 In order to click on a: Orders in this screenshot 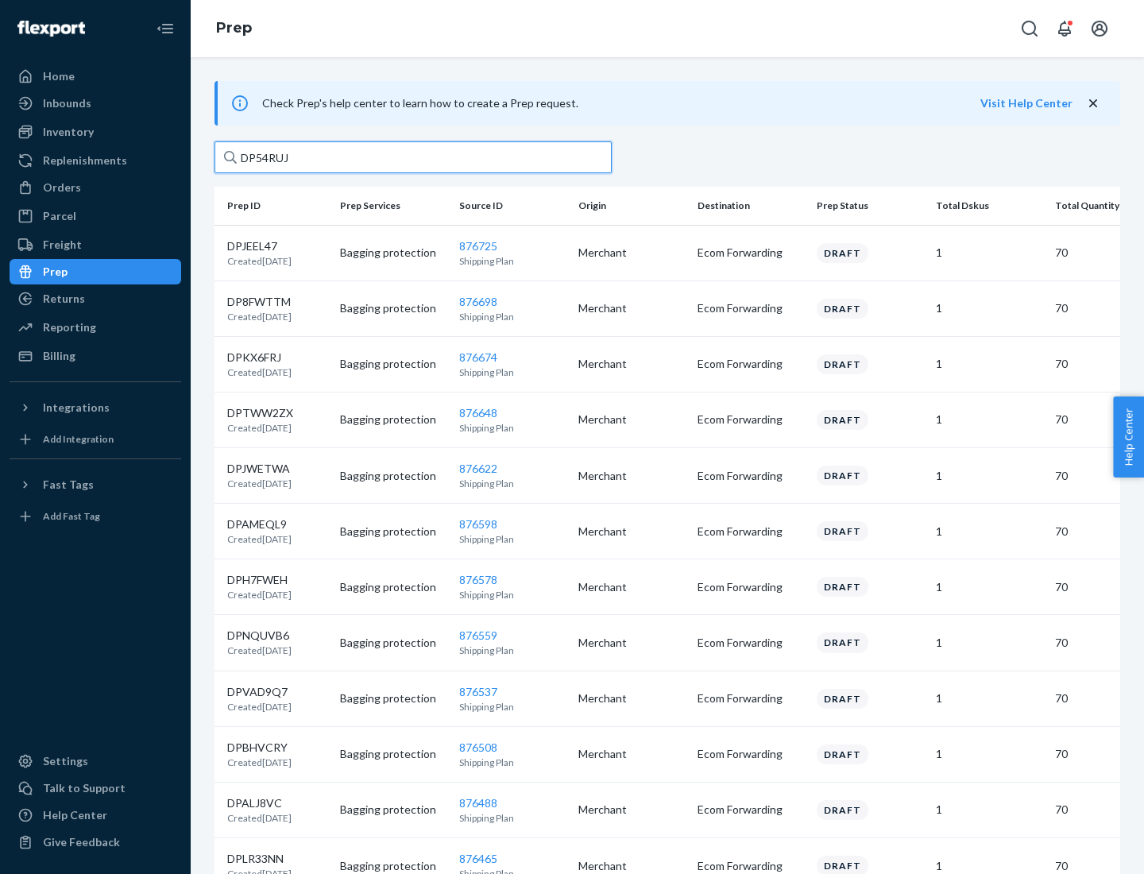, I will do `click(95, 187)`.